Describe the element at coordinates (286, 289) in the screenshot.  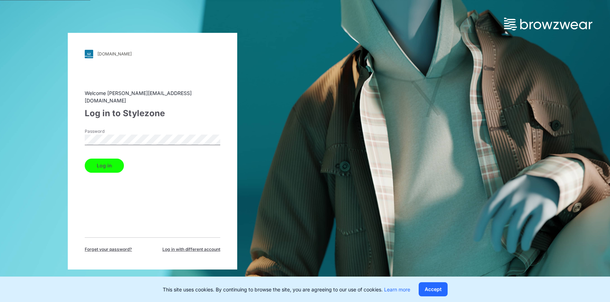
I see `p: This site uses cookies. By continuing to browse the site, you are agreeing to our use of cookies.` at that location.